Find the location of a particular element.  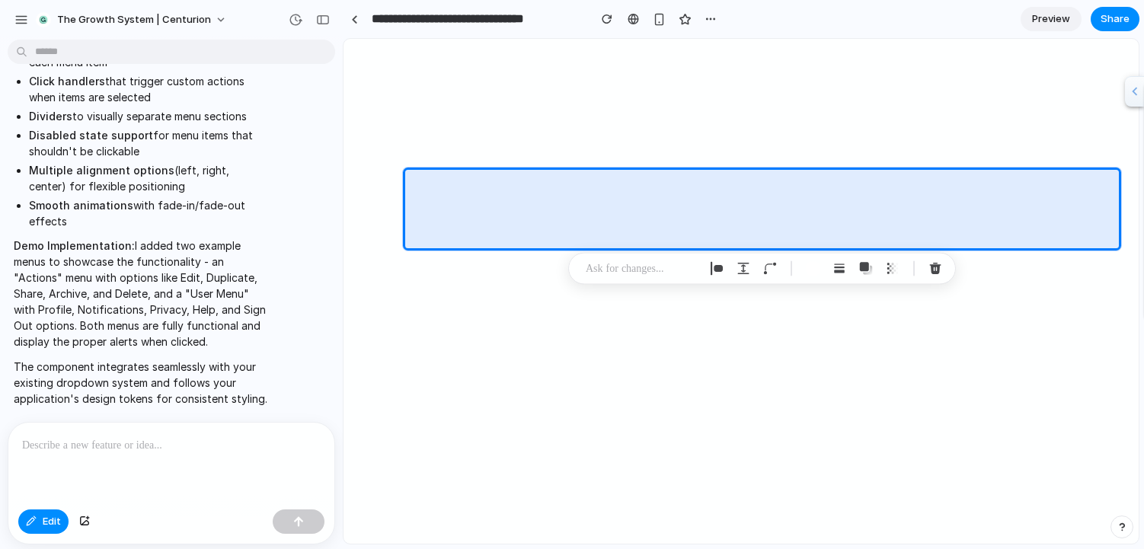

p: I added two example menus to showcase the functionality - an "Actions" menu with options like Edi... is located at coordinates (141, 293).